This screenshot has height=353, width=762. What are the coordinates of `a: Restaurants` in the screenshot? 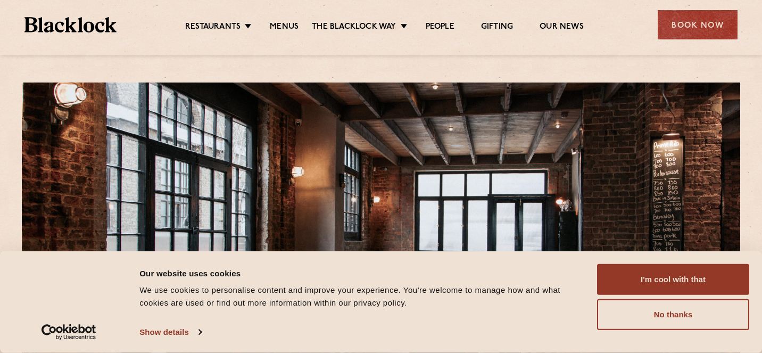 It's located at (213, 28).